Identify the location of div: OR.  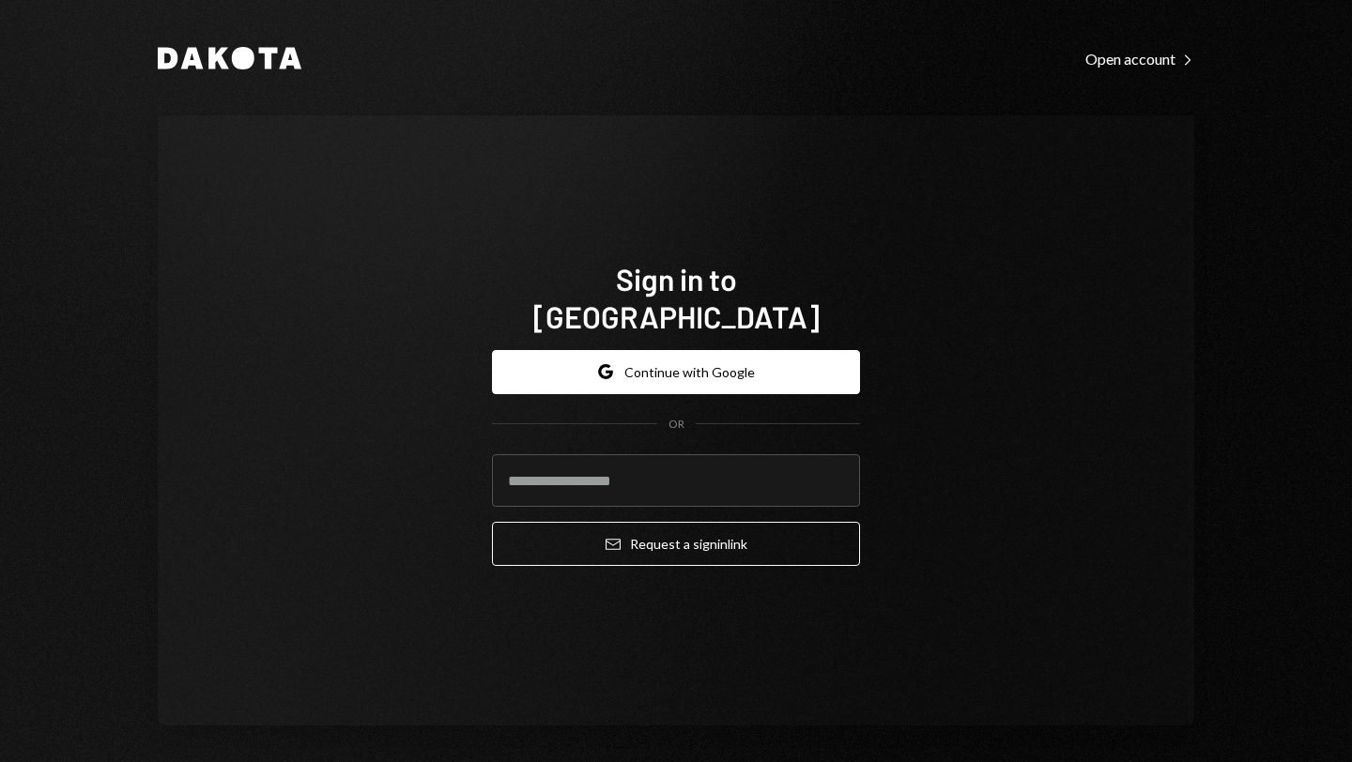
(676, 424).